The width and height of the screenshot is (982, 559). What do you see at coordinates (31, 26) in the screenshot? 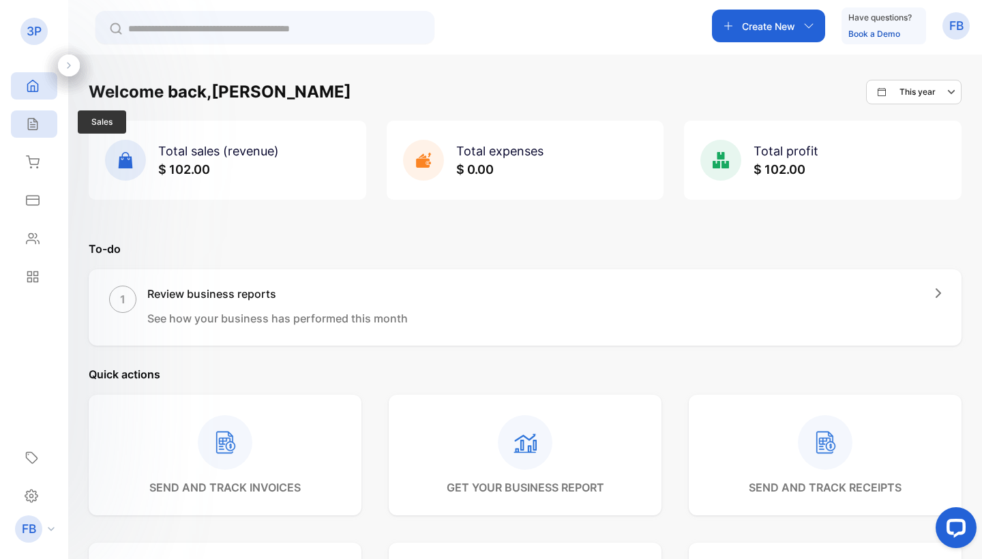
I see `button: Open LiveChat chat widget` at bounding box center [31, 26].